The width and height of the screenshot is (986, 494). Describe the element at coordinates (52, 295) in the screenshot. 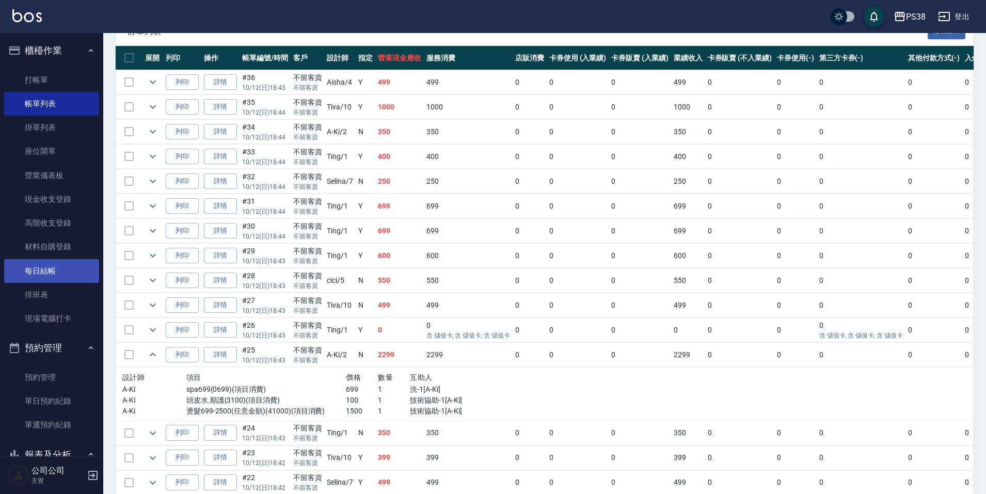

I see `a: 排班表` at that location.